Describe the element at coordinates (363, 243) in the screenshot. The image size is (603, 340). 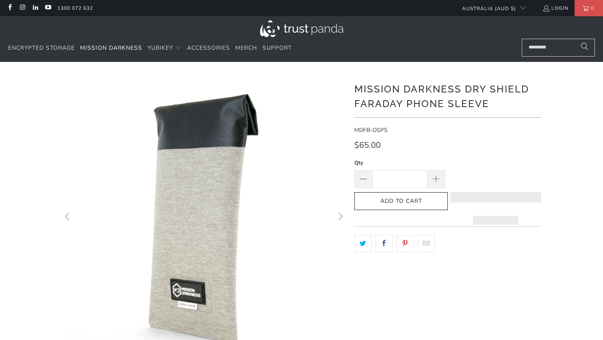
I see `a: Share this on Twitter` at that location.